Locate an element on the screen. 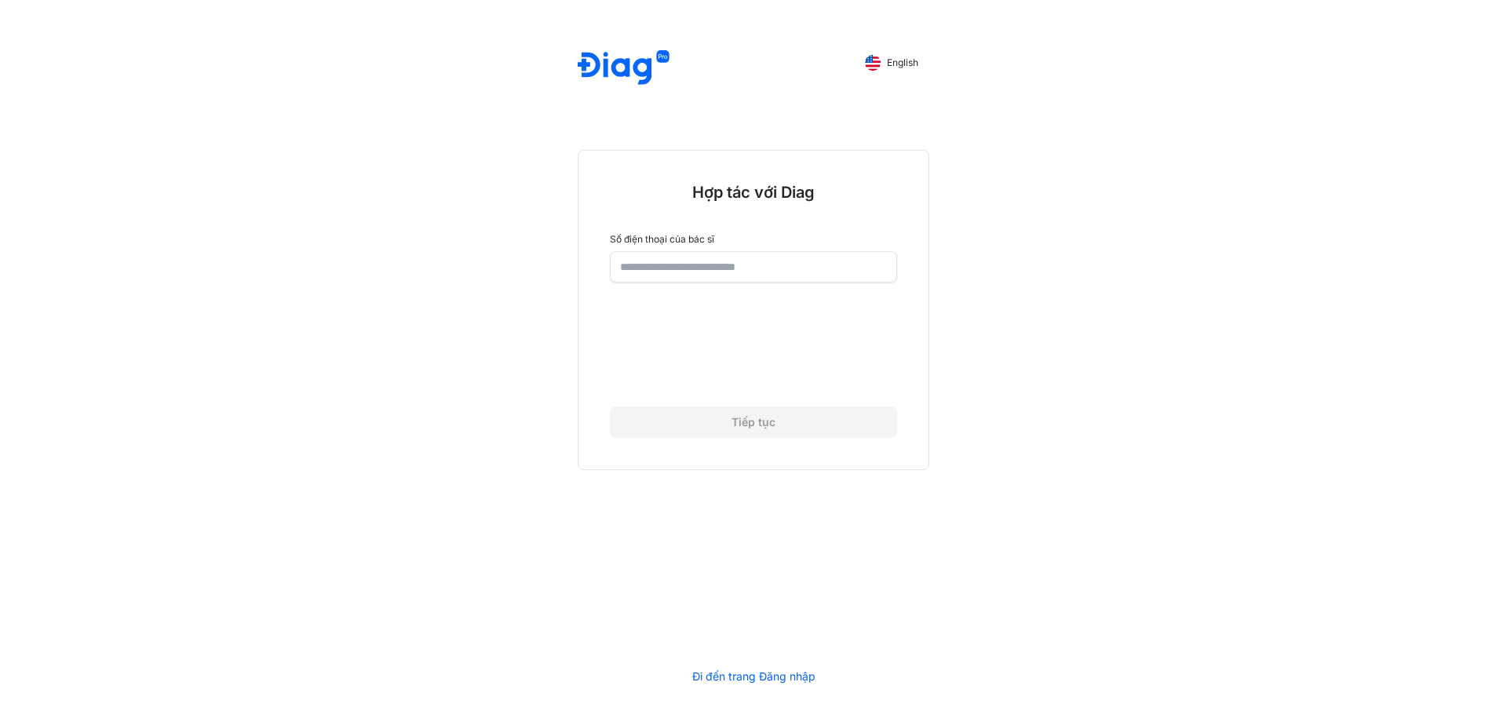 This screenshot has width=1507, height=715. a: Đi đến trang Đăng nhập is located at coordinates (753, 676).